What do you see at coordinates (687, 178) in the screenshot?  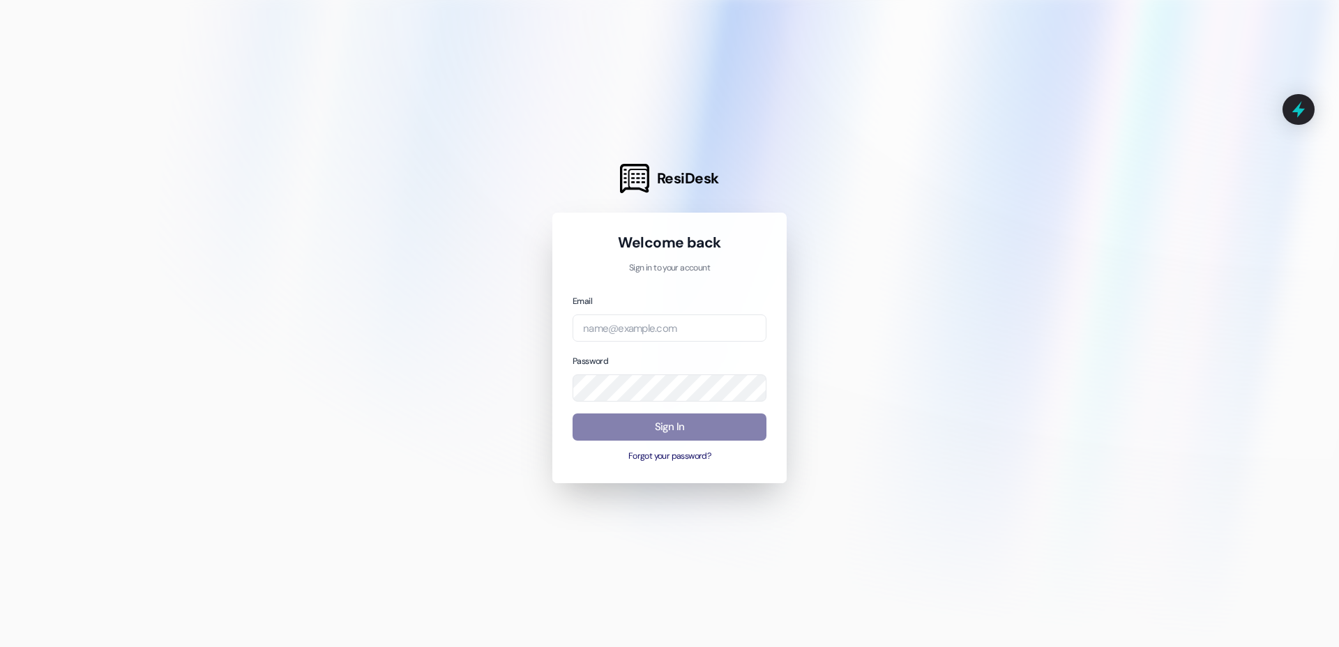 I see `span: ResiDesk` at bounding box center [687, 178].